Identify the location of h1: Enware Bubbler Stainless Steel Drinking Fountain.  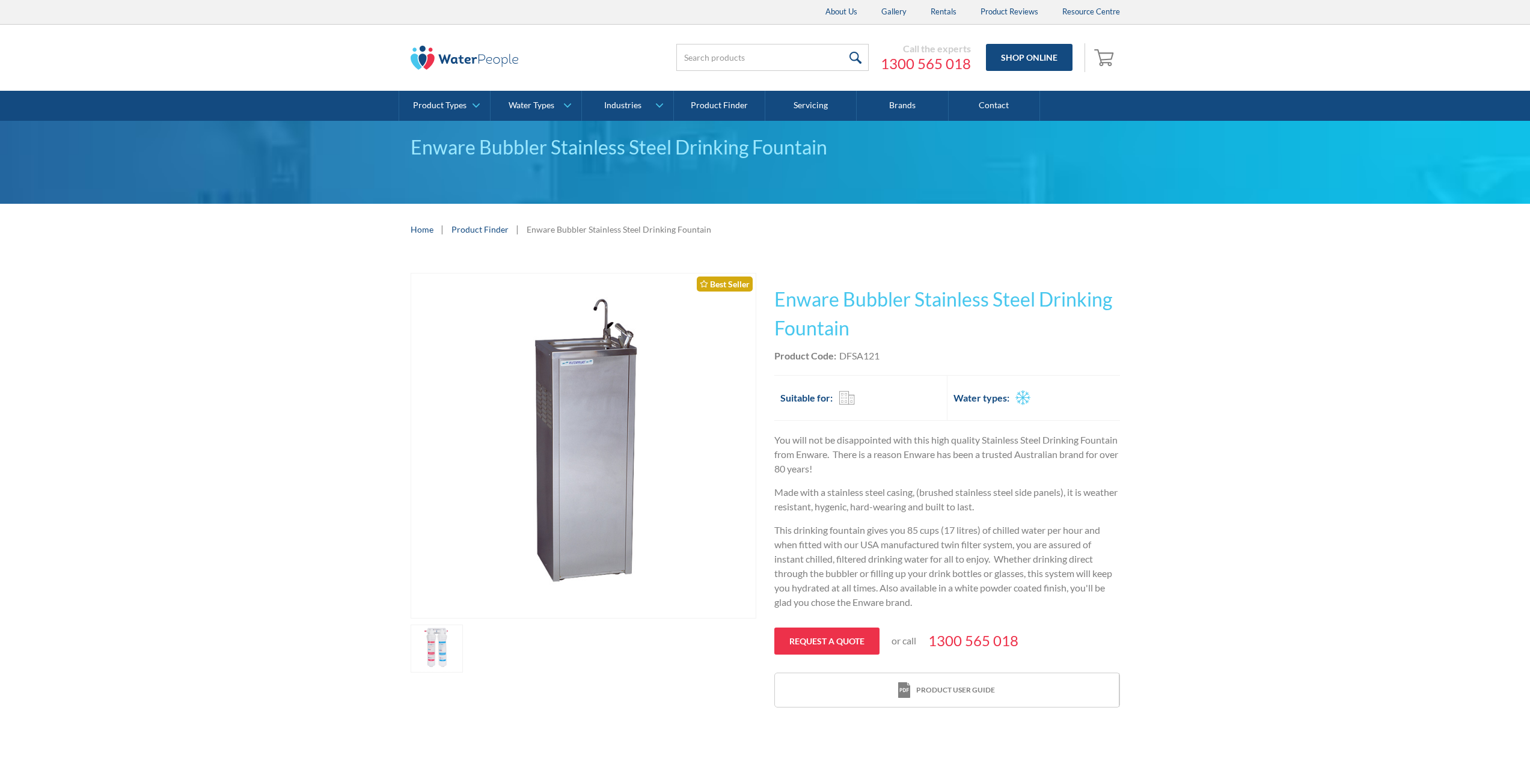
(947, 314).